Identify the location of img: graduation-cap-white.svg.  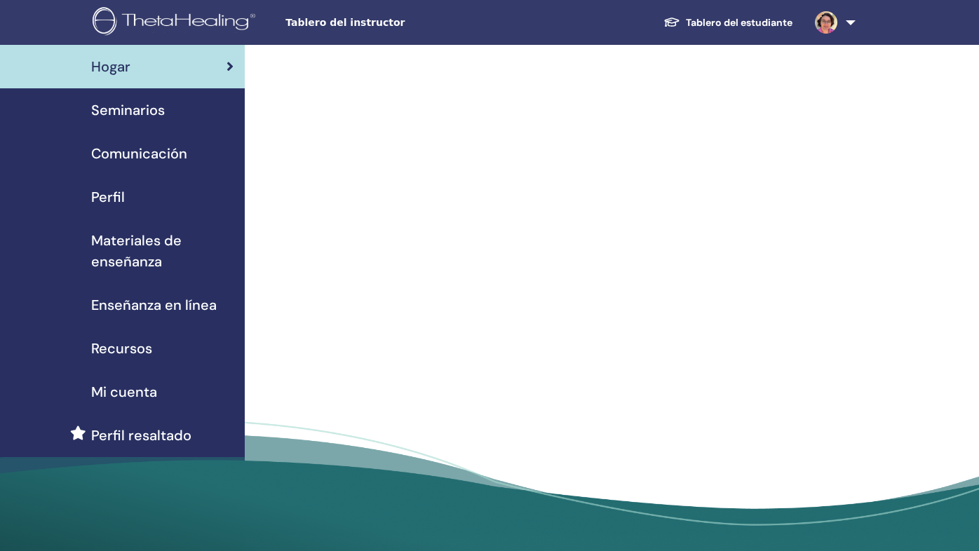
(672, 22).